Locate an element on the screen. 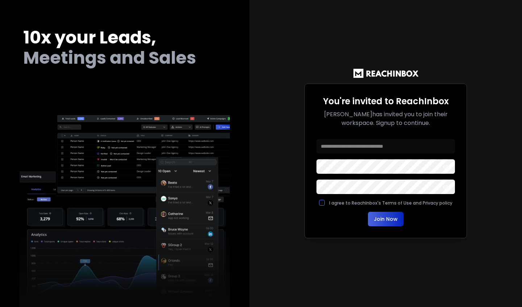  button: Join Now is located at coordinates (385, 219).